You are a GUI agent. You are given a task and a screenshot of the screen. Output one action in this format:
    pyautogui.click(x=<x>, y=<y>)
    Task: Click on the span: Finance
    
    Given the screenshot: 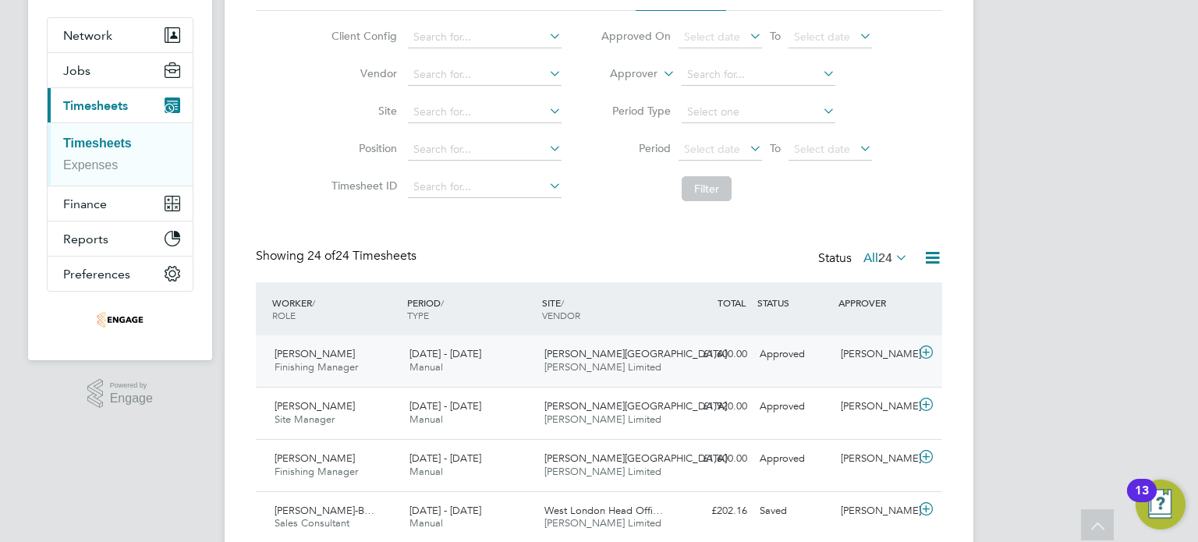 What is the action you would take?
    pyautogui.click(x=85, y=204)
    